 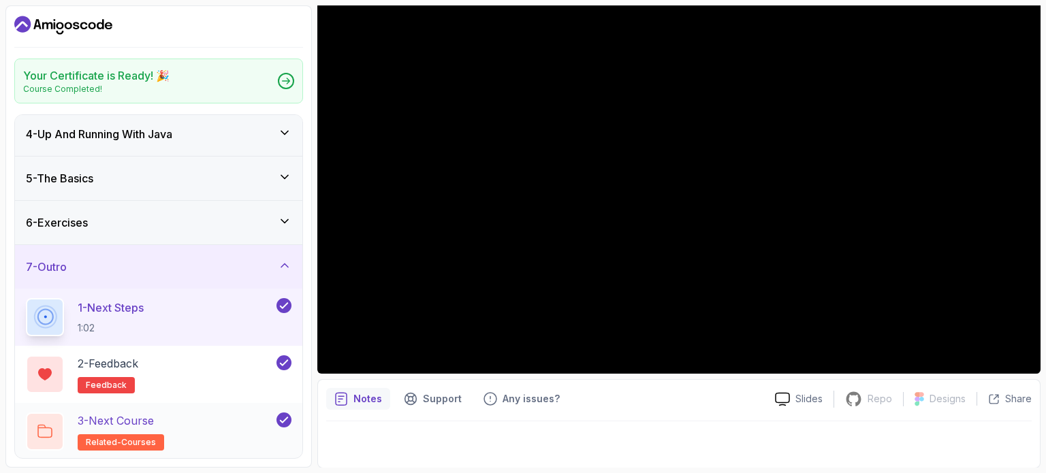 I want to click on h3: 4 - Up And Running With Java, so click(x=99, y=134).